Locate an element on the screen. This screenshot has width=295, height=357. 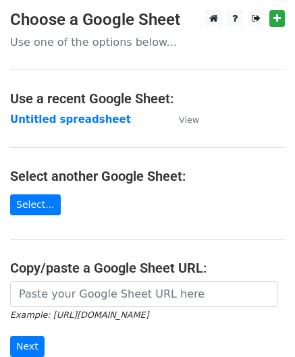
p: Use one of the options below... is located at coordinates (147, 42).